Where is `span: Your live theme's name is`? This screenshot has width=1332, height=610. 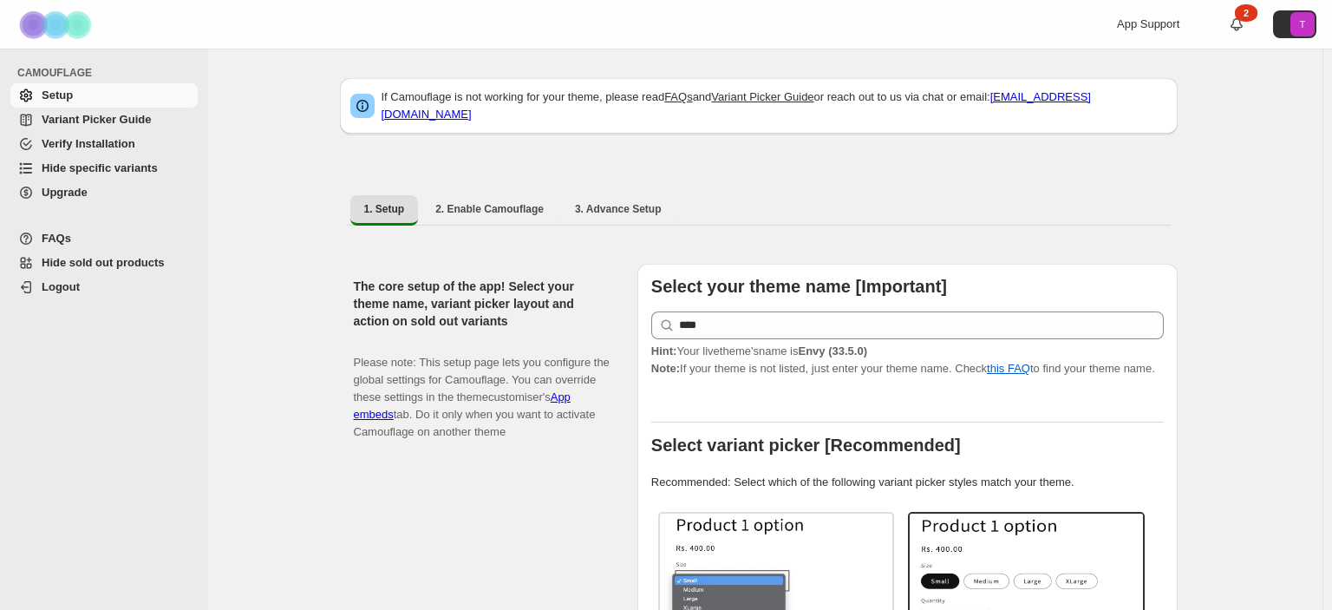 span: Your live theme's name is is located at coordinates (759, 350).